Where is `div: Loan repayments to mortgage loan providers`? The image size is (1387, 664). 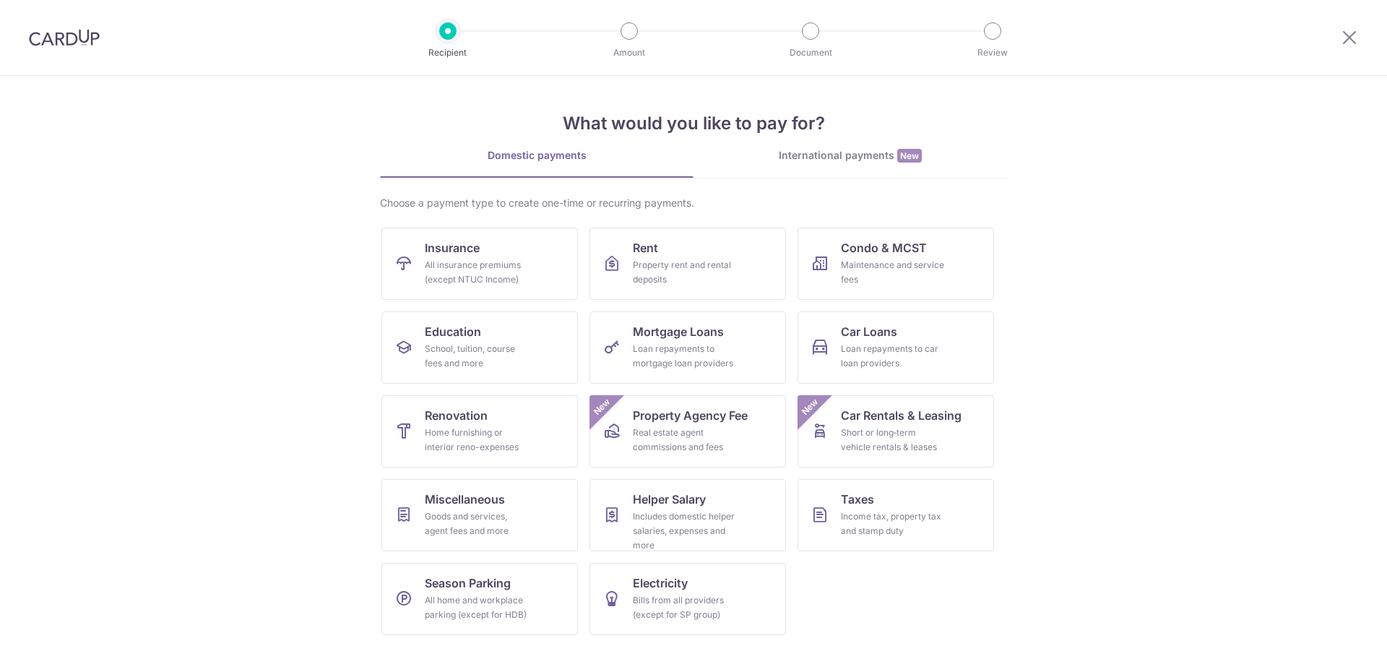 div: Loan repayments to mortgage loan providers is located at coordinates (685, 356).